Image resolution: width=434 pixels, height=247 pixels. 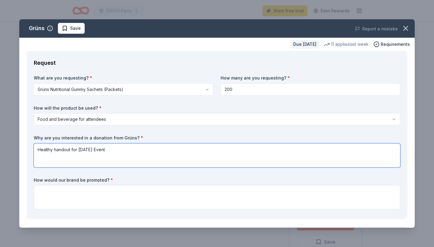 I want to click on div: Grüns, so click(x=37, y=28).